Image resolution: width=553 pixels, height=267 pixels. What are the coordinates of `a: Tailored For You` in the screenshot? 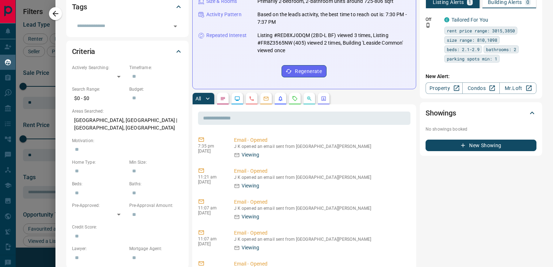 It's located at (470, 20).